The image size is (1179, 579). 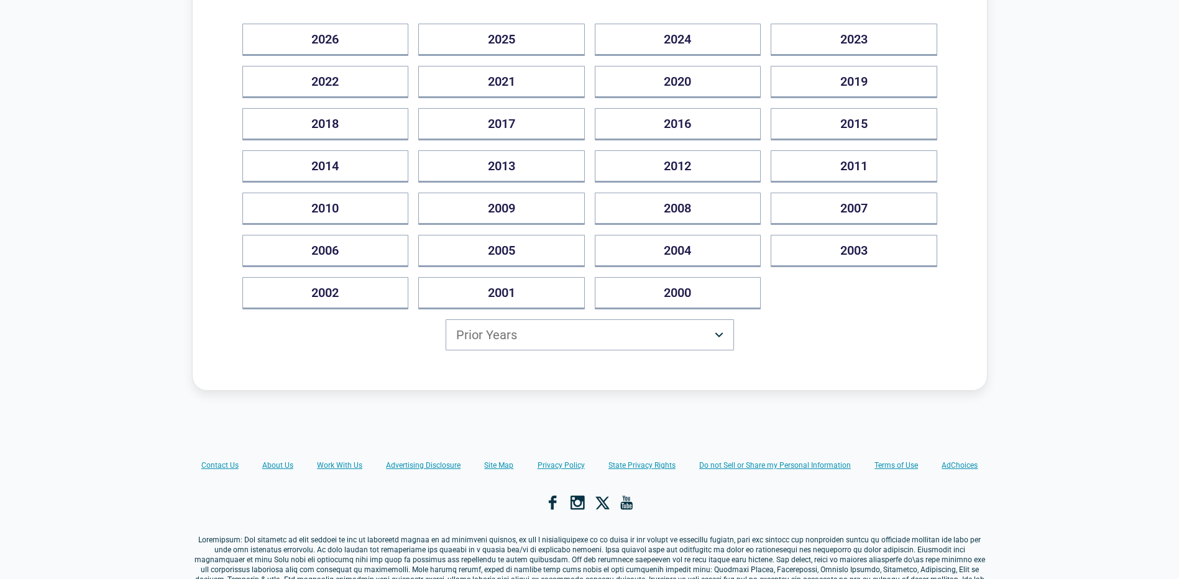 I want to click on button: 2002, so click(x=326, y=293).